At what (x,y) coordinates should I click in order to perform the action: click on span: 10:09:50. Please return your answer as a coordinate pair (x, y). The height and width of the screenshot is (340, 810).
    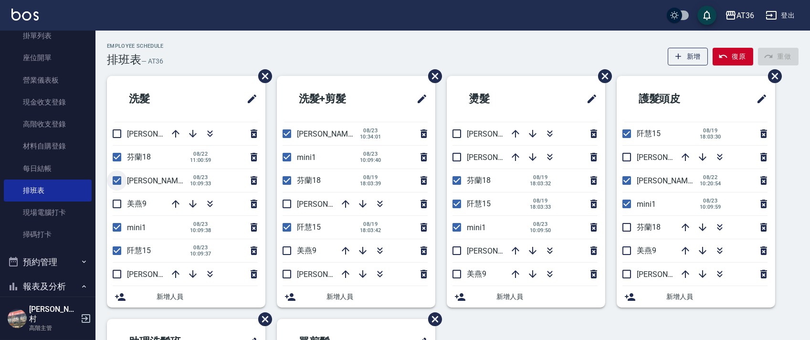
    Looking at the image, I should click on (540, 230).